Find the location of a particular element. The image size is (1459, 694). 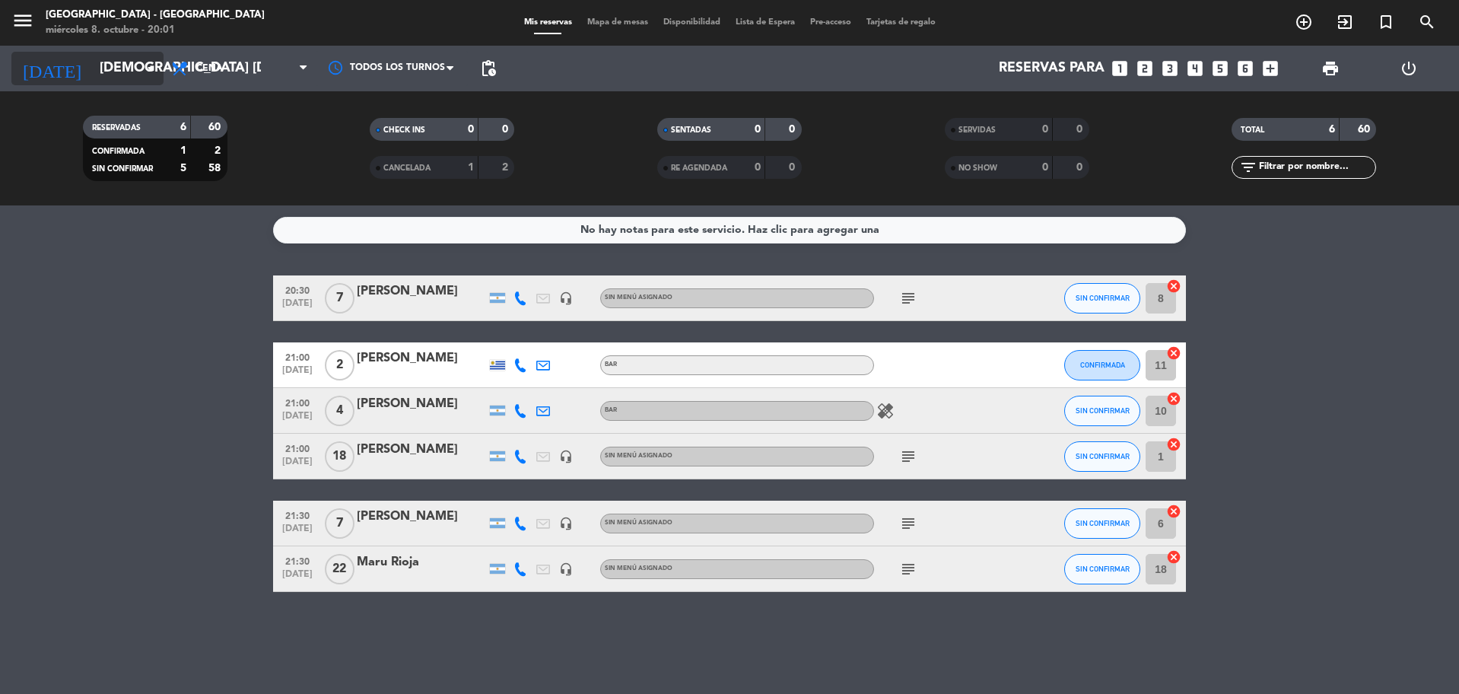

strong: 60 is located at coordinates (1366, 129).